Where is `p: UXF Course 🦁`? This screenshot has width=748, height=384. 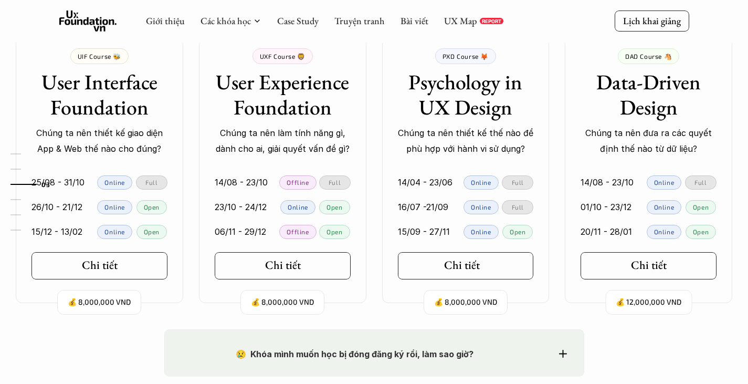
p: UXF Course 🦁 is located at coordinates (283, 56).